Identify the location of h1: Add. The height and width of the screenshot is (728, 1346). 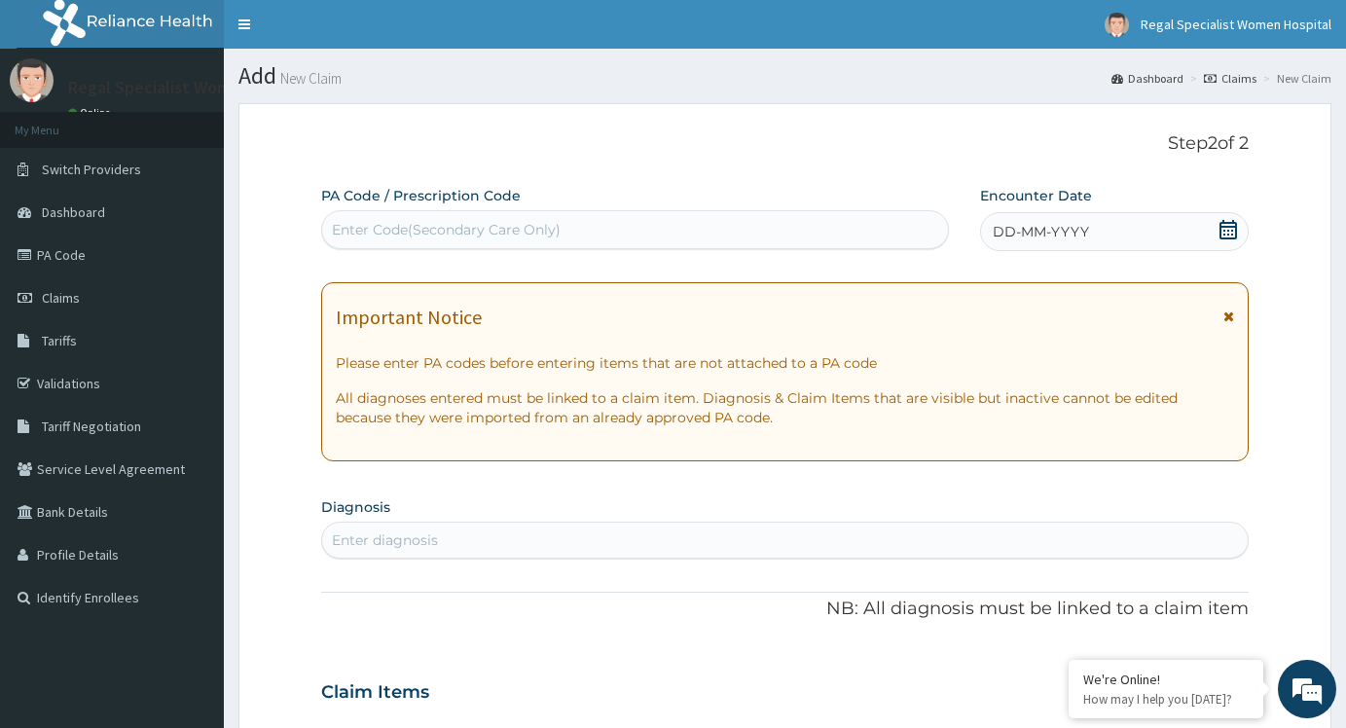
(784, 76).